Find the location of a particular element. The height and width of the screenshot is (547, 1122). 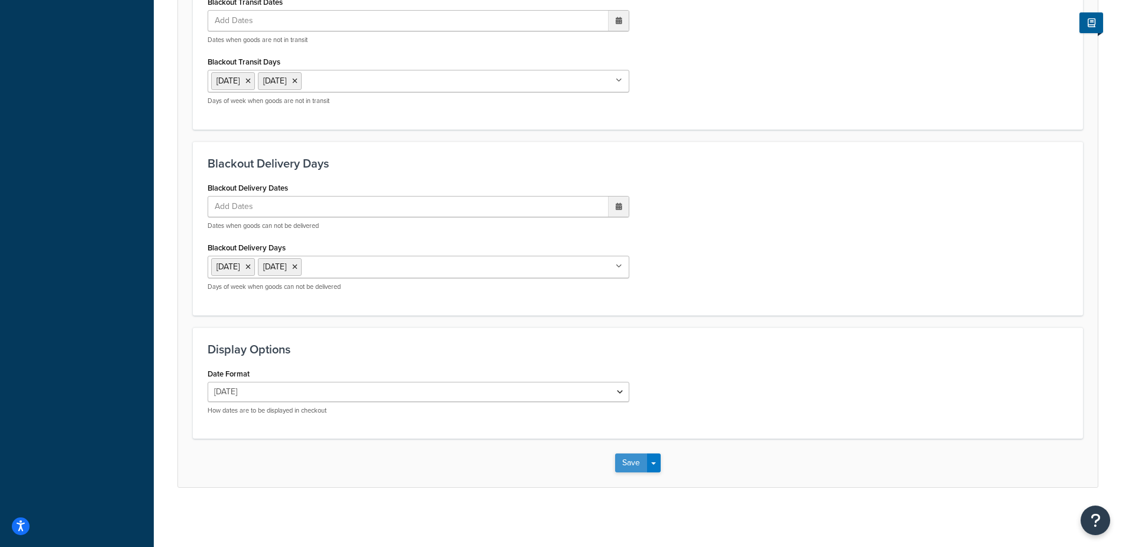

p: Days of week when goods can not be delivered is located at coordinates (418, 286).